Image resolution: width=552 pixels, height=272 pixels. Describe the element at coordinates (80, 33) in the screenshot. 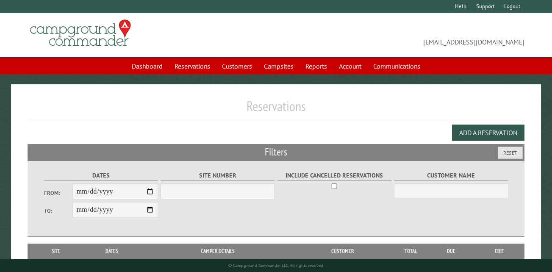

I see `img: Campground Commander` at that location.